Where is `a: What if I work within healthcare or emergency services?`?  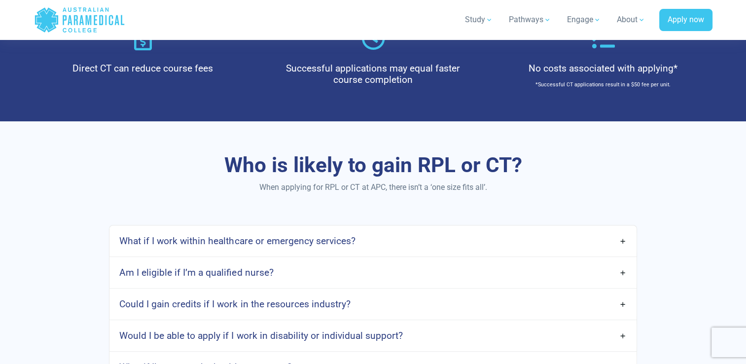
a: What if I work within healthcare or emergency services? is located at coordinates (373, 241).